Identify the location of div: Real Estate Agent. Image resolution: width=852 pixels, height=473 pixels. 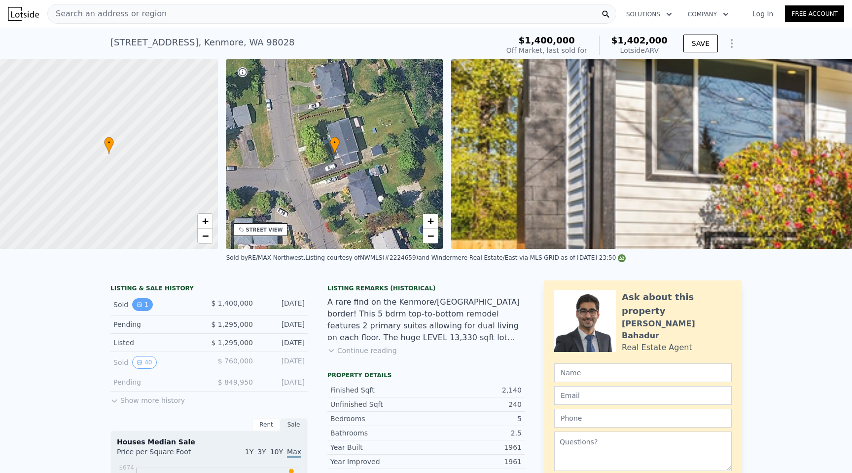
(657, 347).